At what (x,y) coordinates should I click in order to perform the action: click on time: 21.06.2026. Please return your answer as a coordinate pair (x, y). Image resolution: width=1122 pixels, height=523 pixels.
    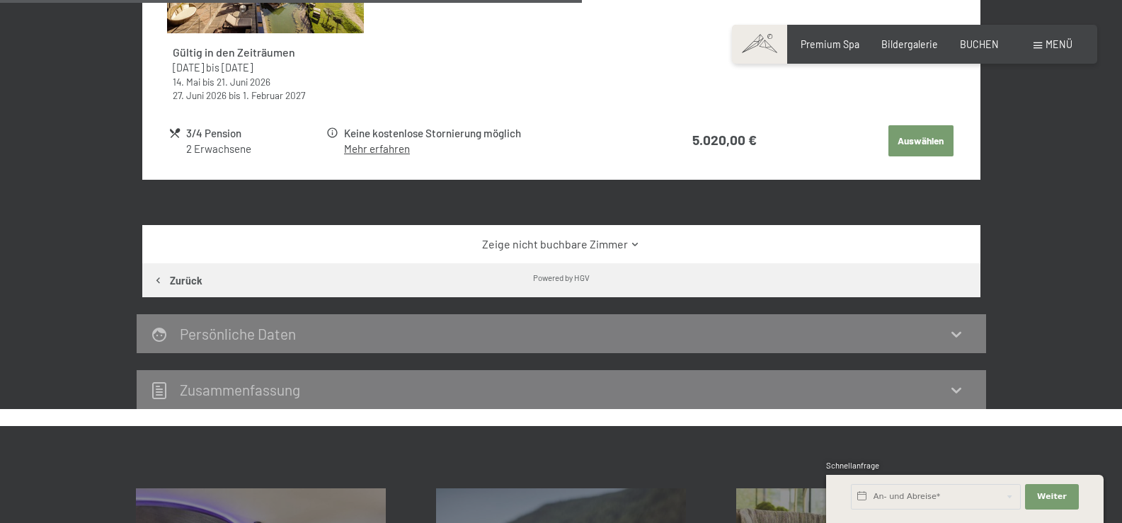
    Looking at the image, I should click on (244, 81).